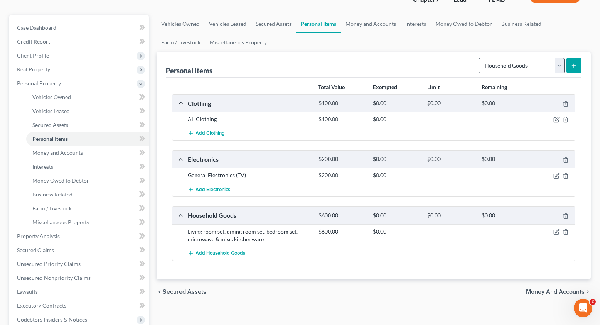 This screenshot has width=600, height=325. Describe the element at coordinates (54, 277) in the screenshot. I see `span: Unsecured Nonpriority Claims` at that location.